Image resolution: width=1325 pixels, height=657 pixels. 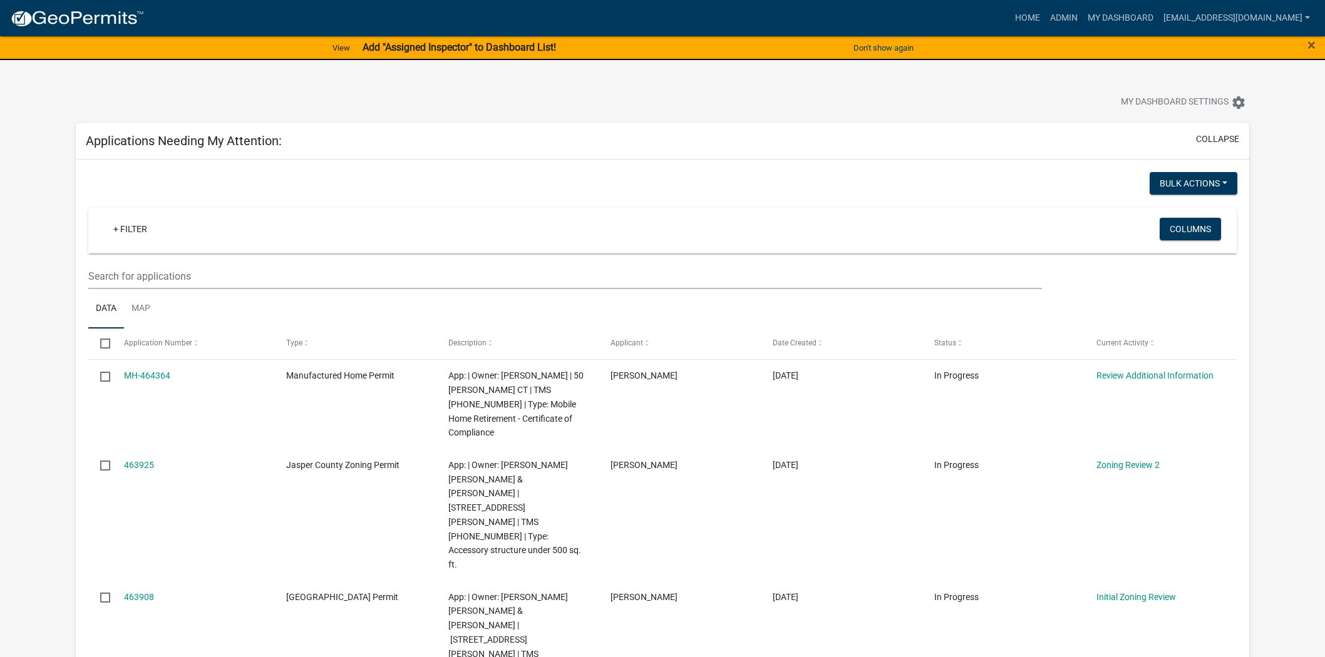 I want to click on datatable-header-cell: Description, so click(x=517, y=344).